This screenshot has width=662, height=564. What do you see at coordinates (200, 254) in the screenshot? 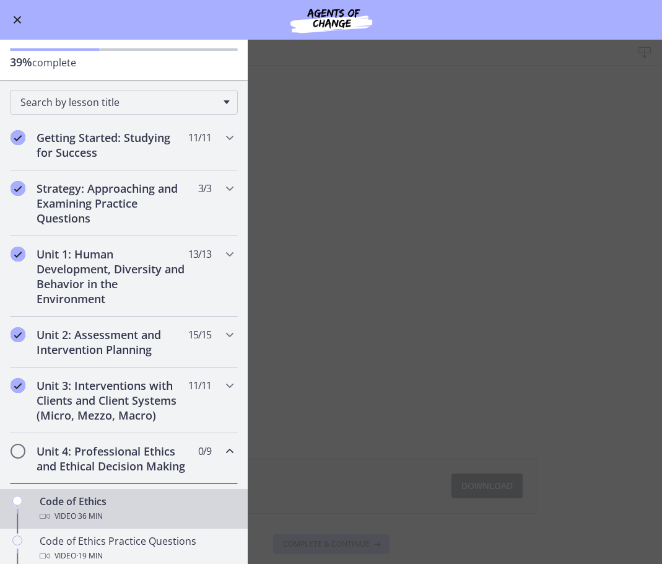
I see `span: 13 / 13` at bounding box center [200, 254].